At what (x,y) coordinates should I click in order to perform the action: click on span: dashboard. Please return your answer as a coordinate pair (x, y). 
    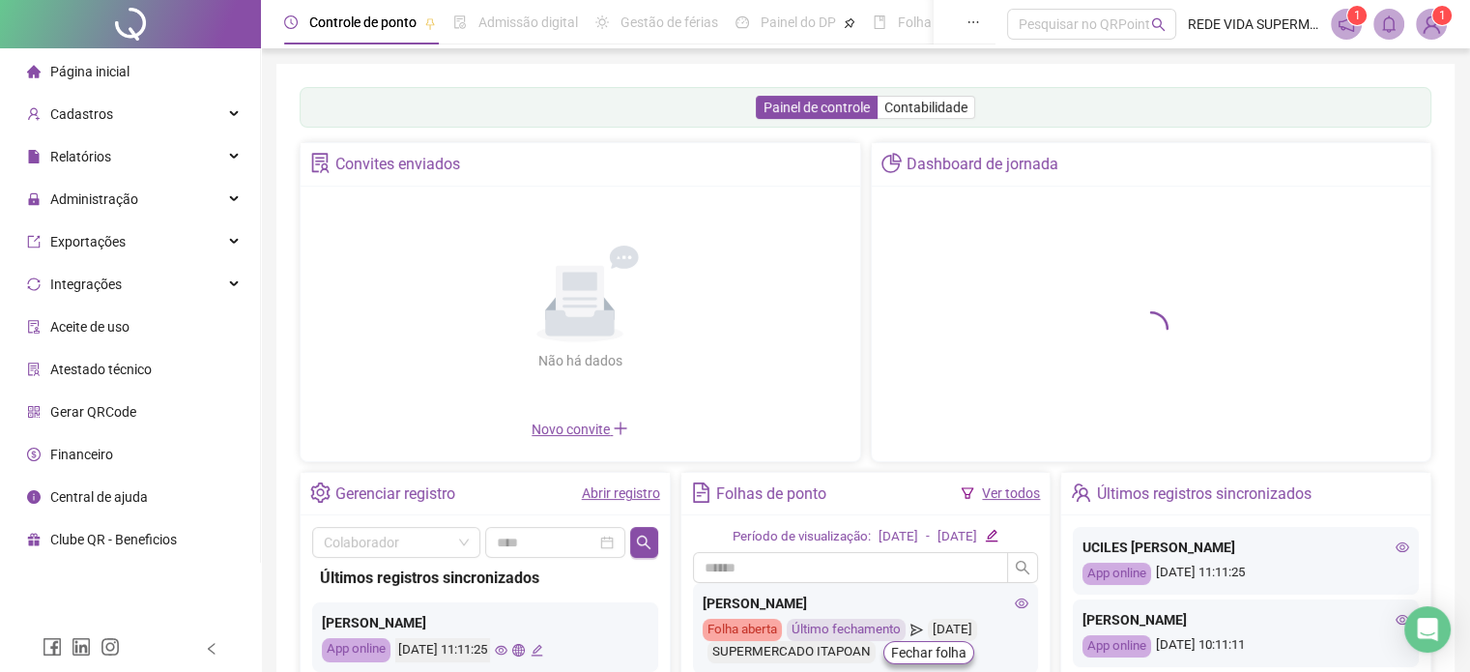
    Looking at the image, I should click on (742, 22).